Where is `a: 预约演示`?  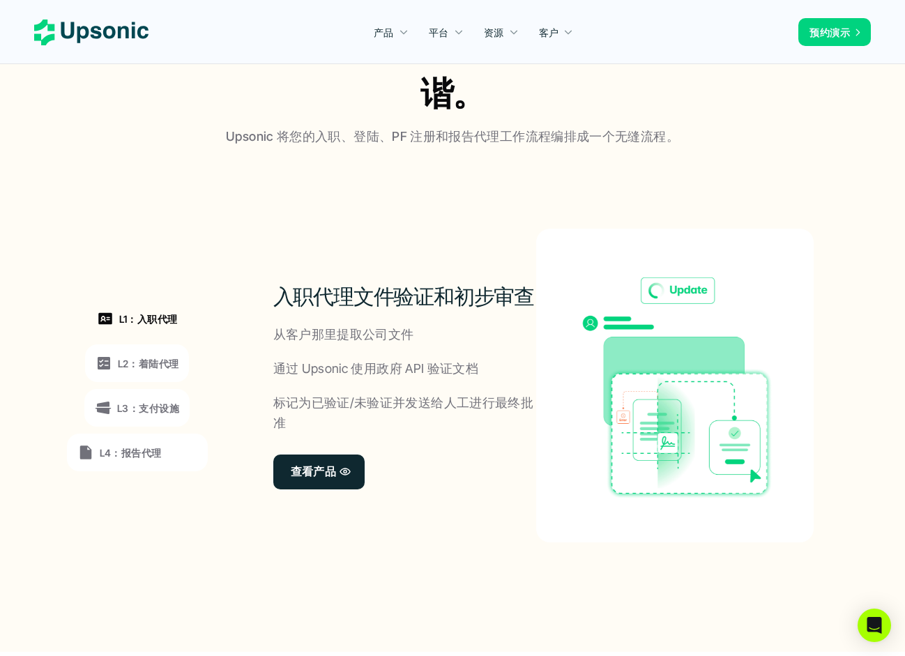 a: 预约演示 is located at coordinates (835, 32).